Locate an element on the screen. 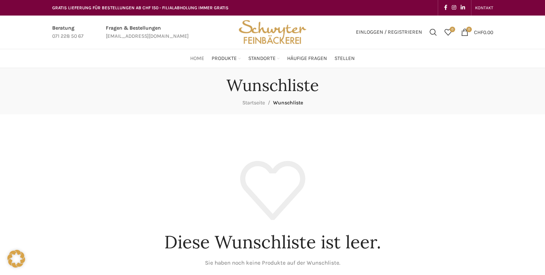  span: Häufige Fragen is located at coordinates (307, 58).